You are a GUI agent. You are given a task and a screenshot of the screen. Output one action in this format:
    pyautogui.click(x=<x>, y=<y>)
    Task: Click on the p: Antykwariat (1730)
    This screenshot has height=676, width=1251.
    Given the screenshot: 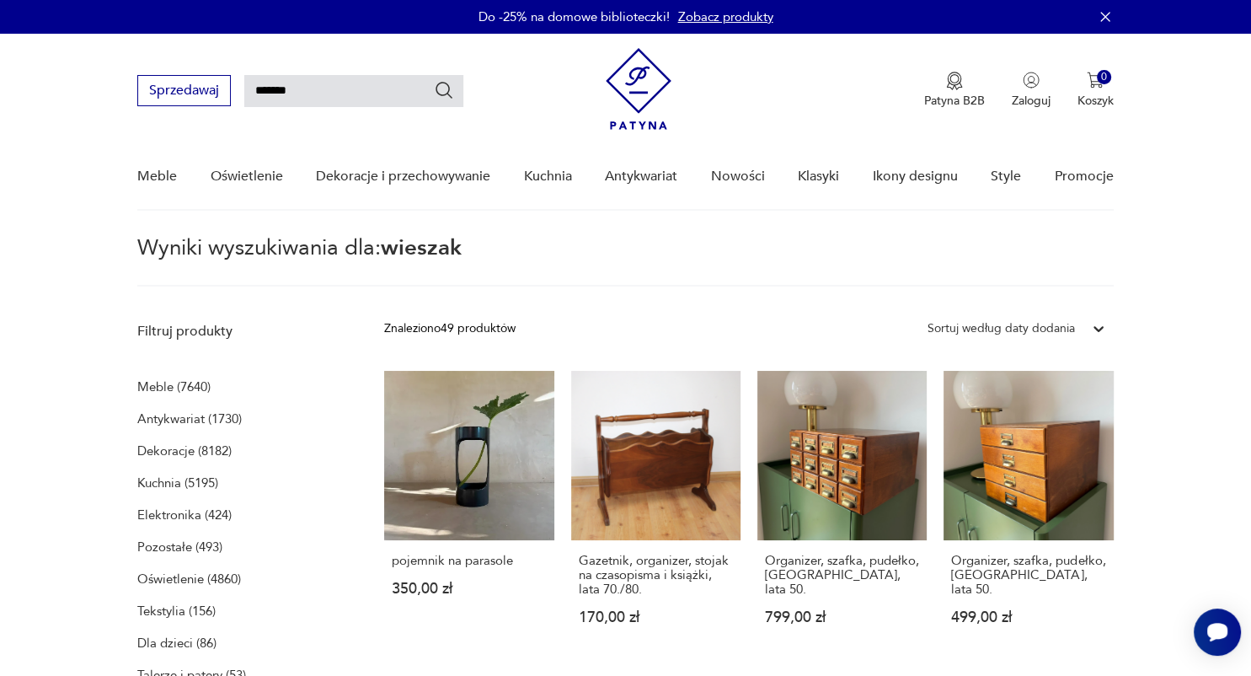 What is the action you would take?
    pyautogui.click(x=190, y=419)
    